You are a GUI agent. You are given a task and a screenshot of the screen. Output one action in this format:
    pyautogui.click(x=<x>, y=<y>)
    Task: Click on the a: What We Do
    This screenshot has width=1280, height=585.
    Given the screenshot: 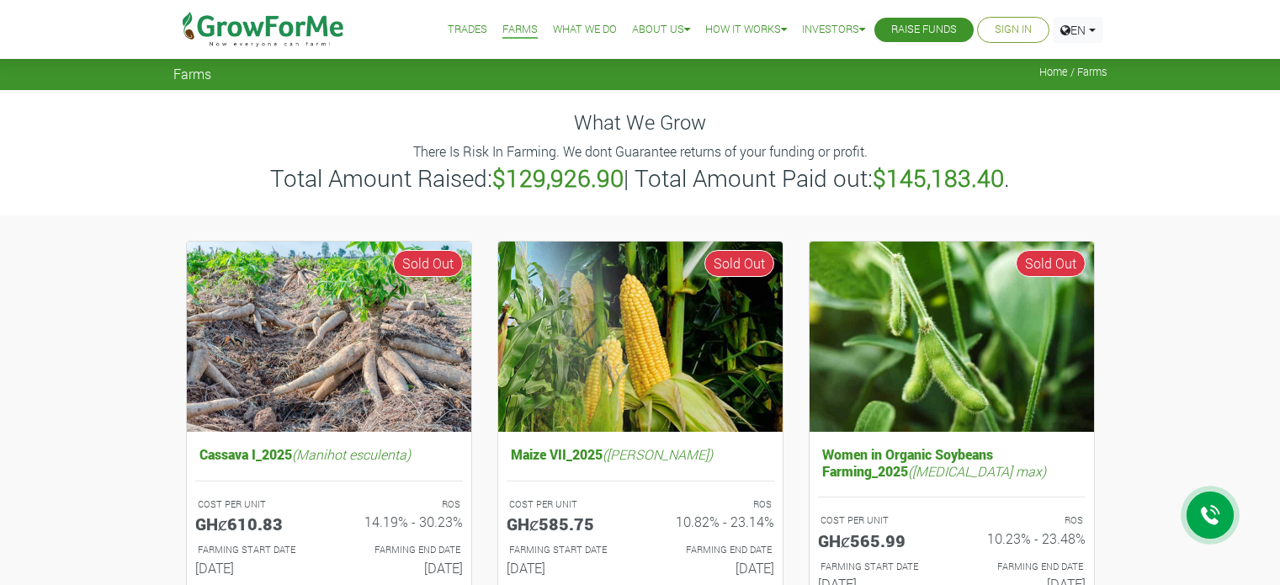 What is the action you would take?
    pyautogui.click(x=585, y=29)
    